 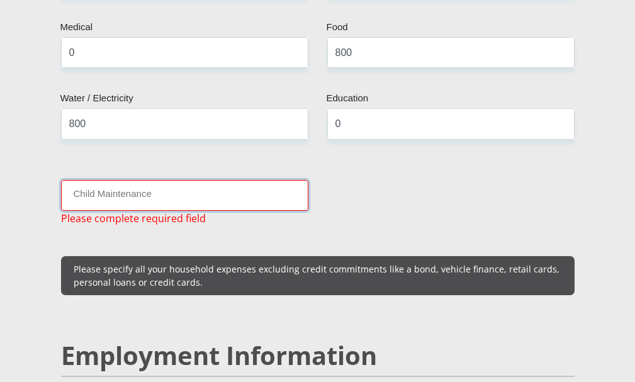 I want to click on input: Expenses - Food, so click(x=450, y=52).